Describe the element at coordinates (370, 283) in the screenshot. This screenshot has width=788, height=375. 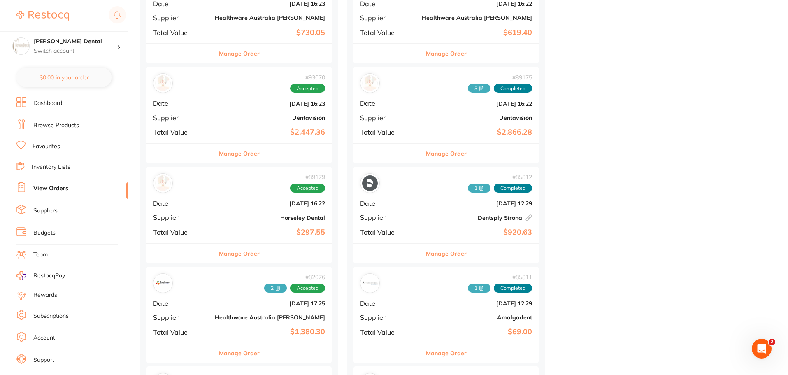
I see `img: Amalgadent` at that location.